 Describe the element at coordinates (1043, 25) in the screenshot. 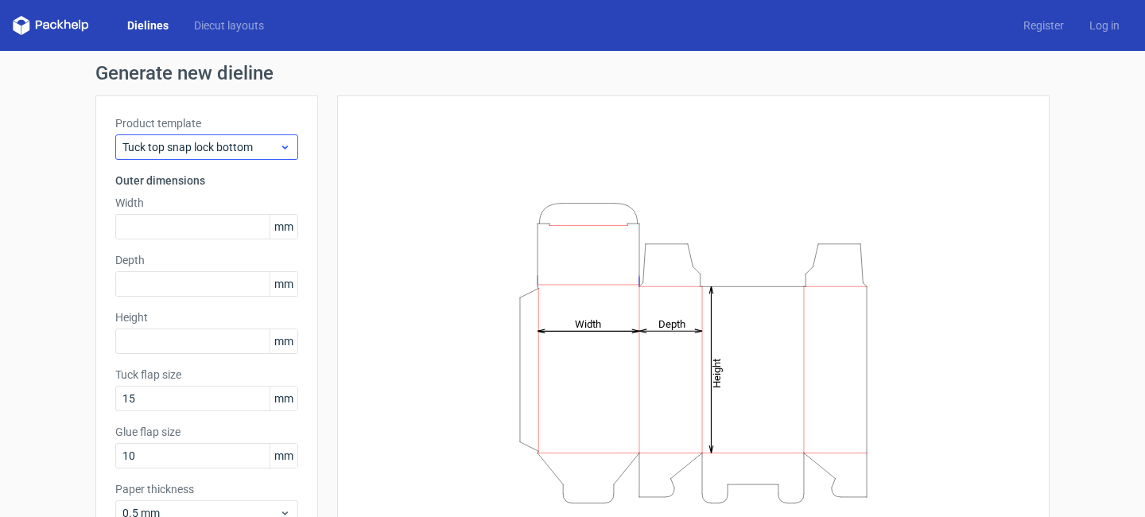

I see `a: Register` at that location.